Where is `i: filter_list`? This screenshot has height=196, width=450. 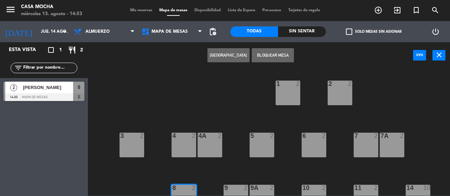
i: filter_list is located at coordinates (18, 68).